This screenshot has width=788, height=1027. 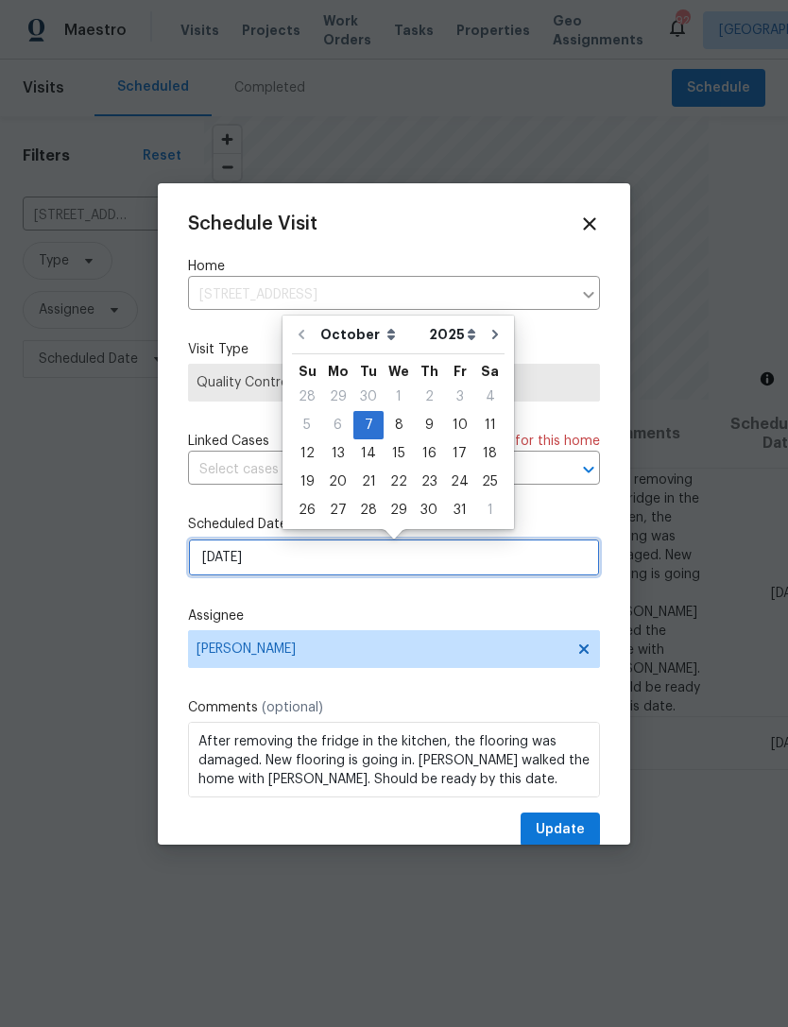 What do you see at coordinates (429, 425) in the screenshot?
I see `div: 9` at bounding box center [429, 425].